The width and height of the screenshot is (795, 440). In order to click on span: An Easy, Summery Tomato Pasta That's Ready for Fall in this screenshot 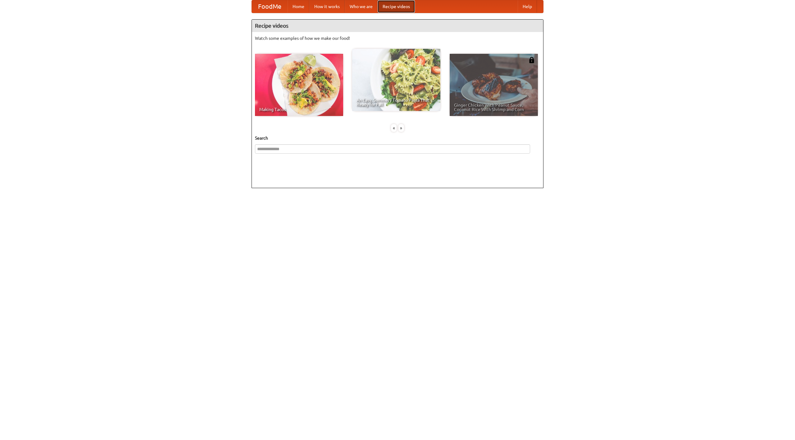, I will do `click(396, 102)`.